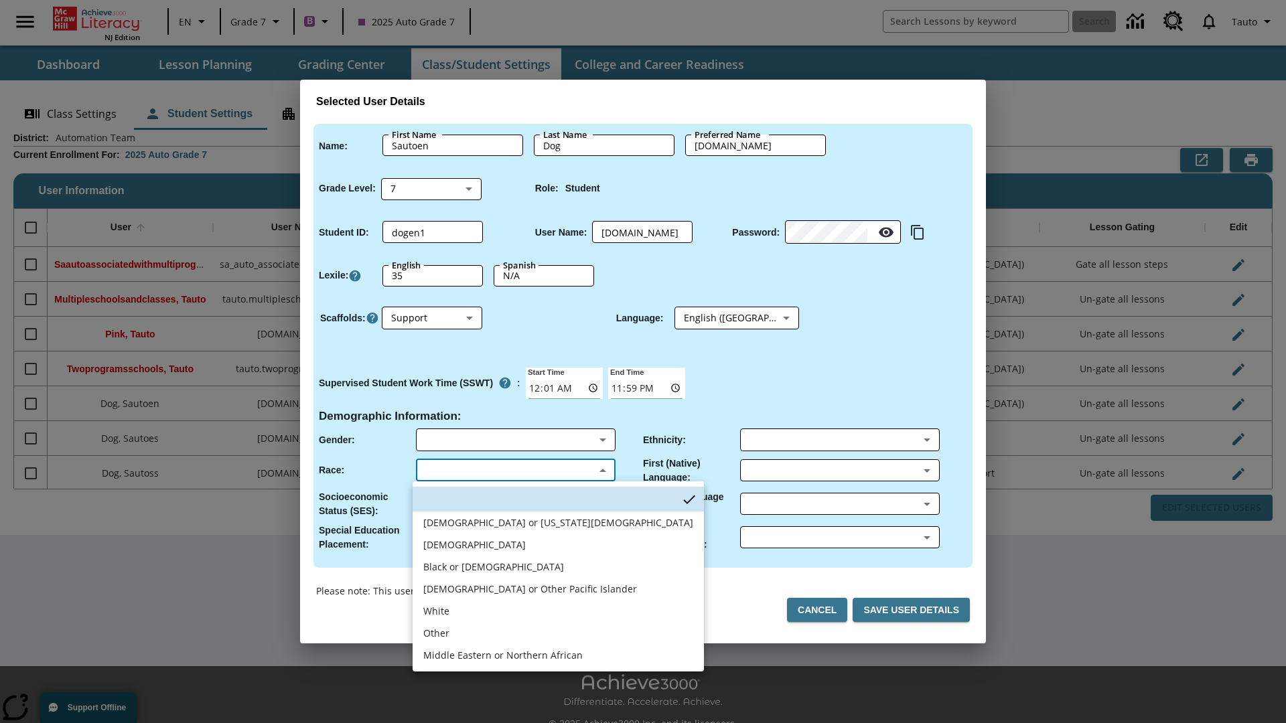 This screenshot has height=723, width=1286. I want to click on div: White, so click(436, 611).